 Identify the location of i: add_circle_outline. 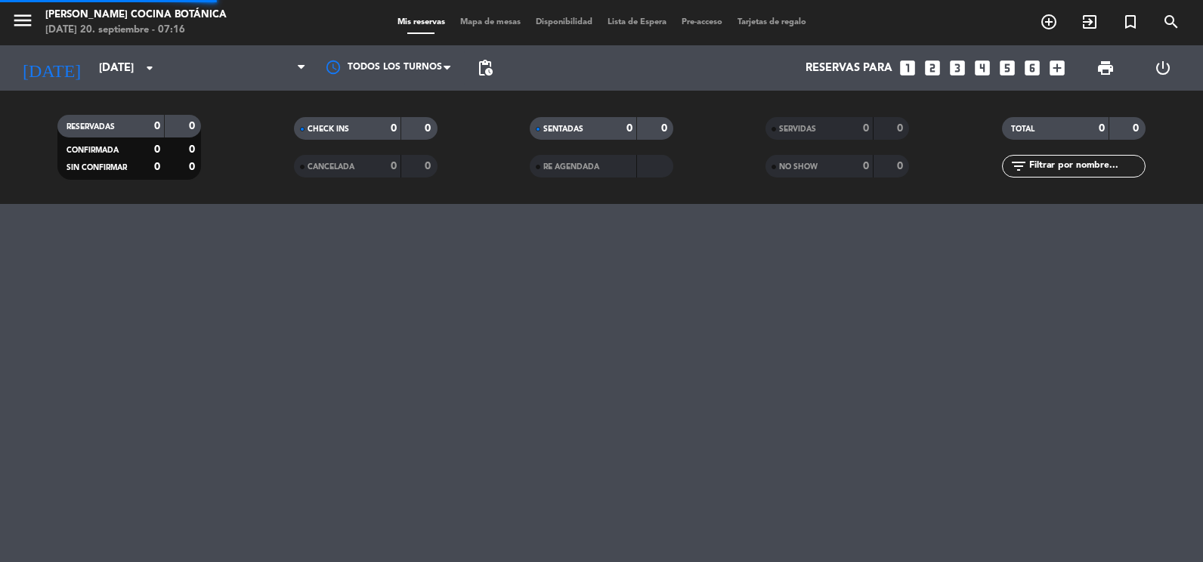
(1049, 22).